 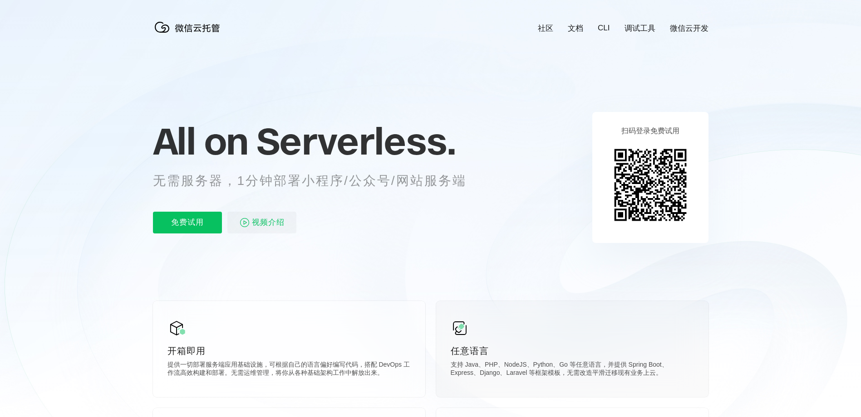 What do you see at coordinates (200, 141) in the screenshot?
I see `span: All on` at bounding box center [200, 141].